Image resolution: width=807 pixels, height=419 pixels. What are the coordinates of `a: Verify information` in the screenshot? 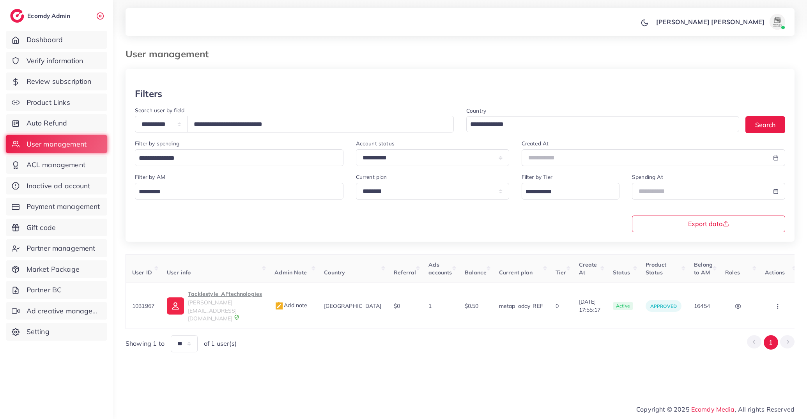 It's located at (57, 61).